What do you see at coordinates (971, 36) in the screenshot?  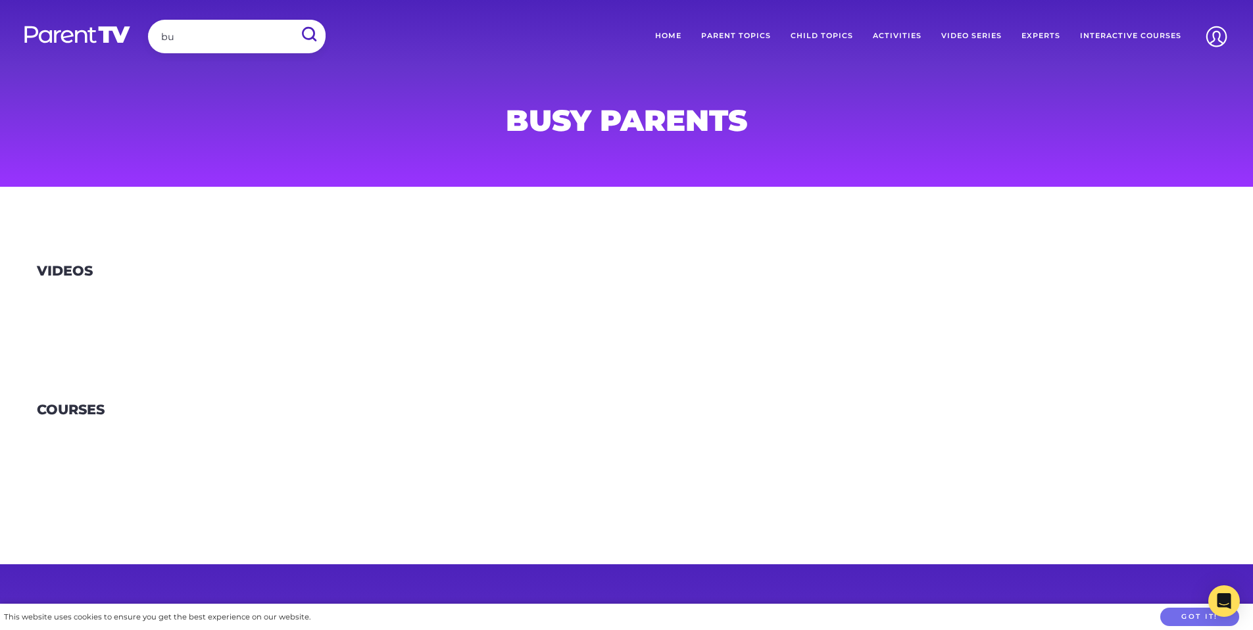 I see `a: Video Series` at bounding box center [971, 36].